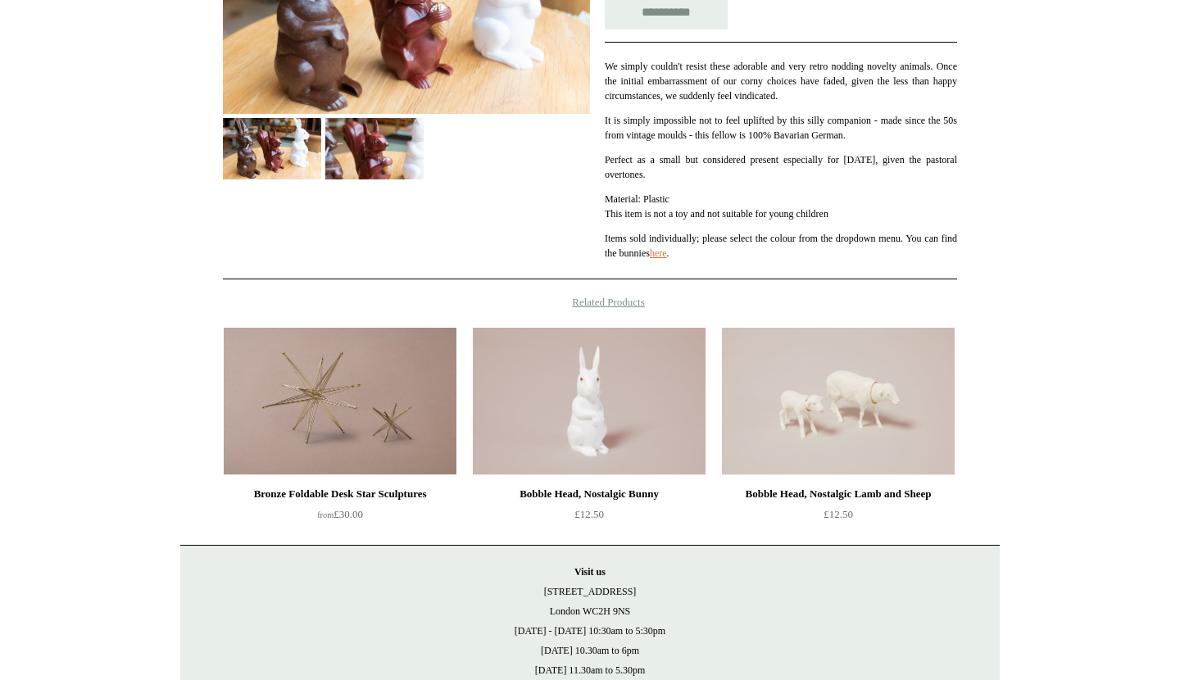  I want to click on div: Bronze Foldable Desk Star Sculptures, so click(340, 494).